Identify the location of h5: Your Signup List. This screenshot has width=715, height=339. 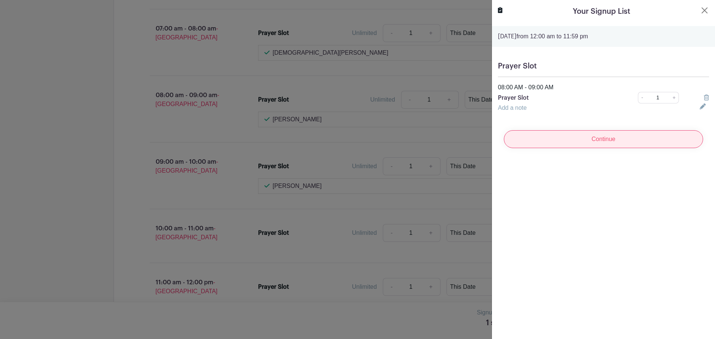
(601, 12).